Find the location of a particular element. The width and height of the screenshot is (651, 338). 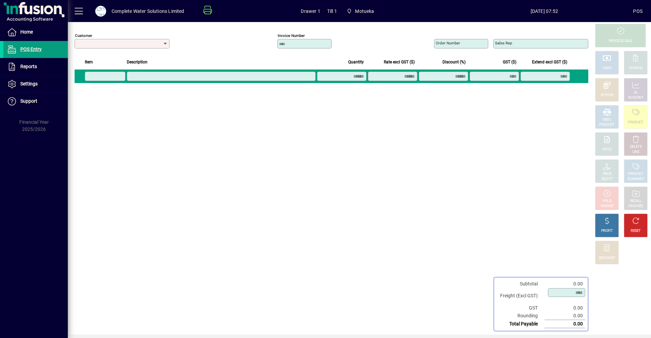

div: POS is located at coordinates (638, 11).